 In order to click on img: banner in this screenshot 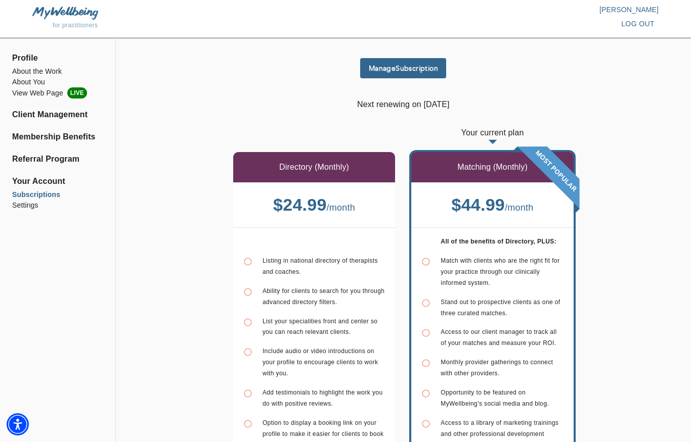, I will do `click(545, 180)`.